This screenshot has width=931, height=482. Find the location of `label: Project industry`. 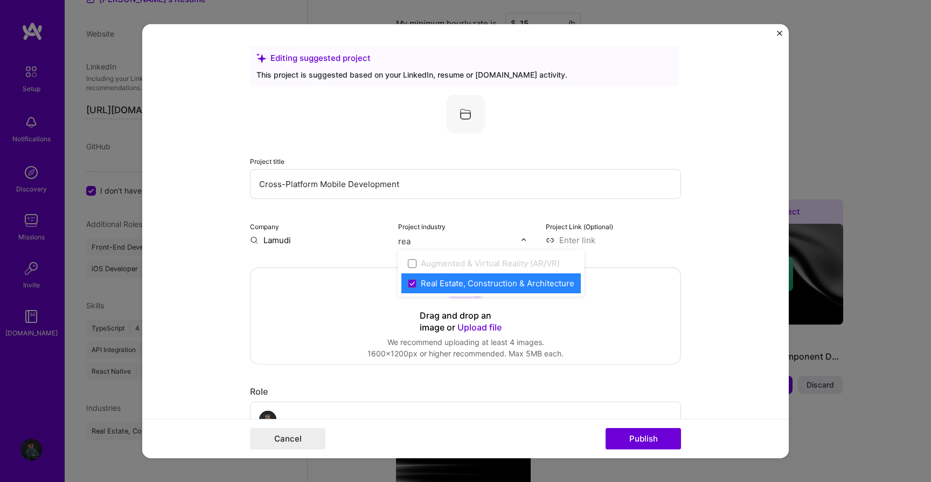

label: Project industry is located at coordinates (422, 226).